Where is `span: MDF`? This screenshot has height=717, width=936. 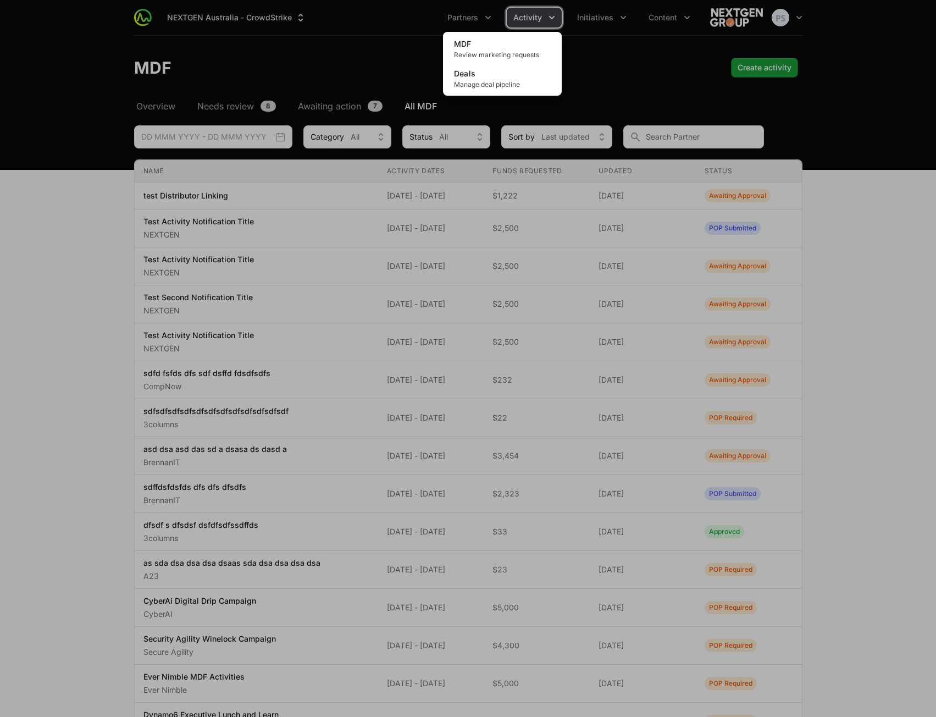
span: MDF is located at coordinates (463, 43).